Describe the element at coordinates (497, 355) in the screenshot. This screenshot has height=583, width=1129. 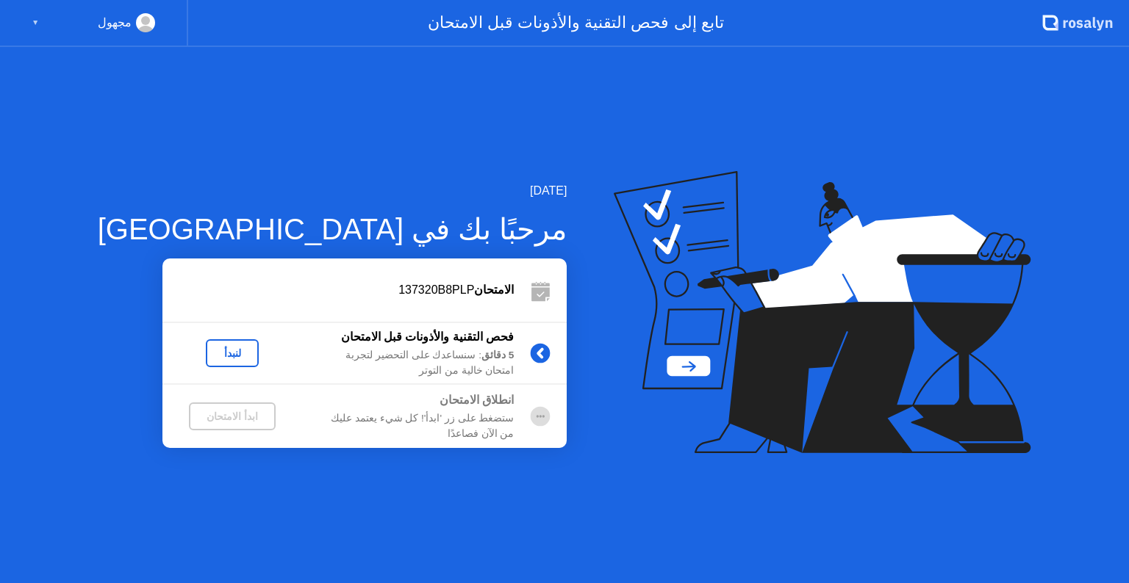
I see `b: 5 دقائق` at that location.